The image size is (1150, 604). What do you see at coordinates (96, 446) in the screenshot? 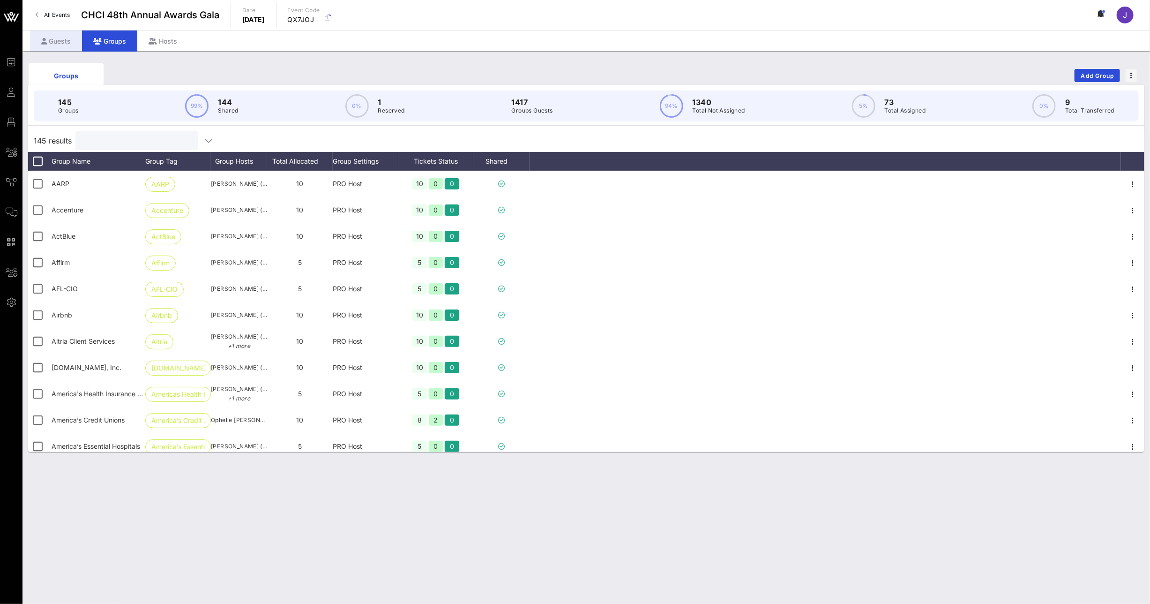
I see `span: America’s Essential Hospitals` at bounding box center [96, 446].